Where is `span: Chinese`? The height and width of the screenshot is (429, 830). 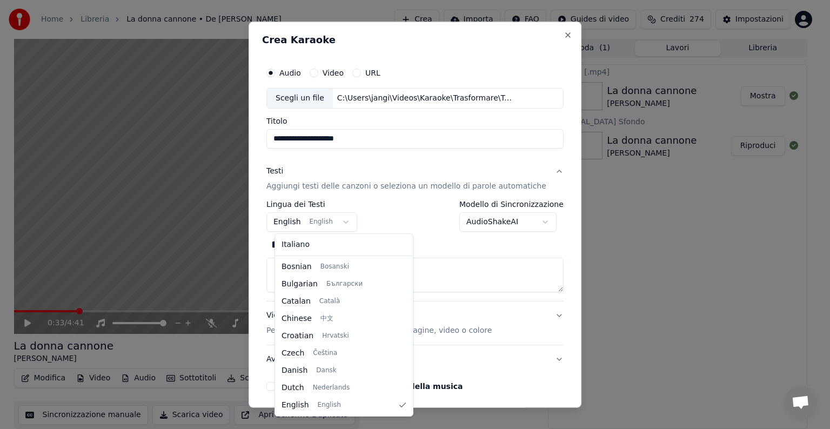
span: Chinese is located at coordinates (297, 319).